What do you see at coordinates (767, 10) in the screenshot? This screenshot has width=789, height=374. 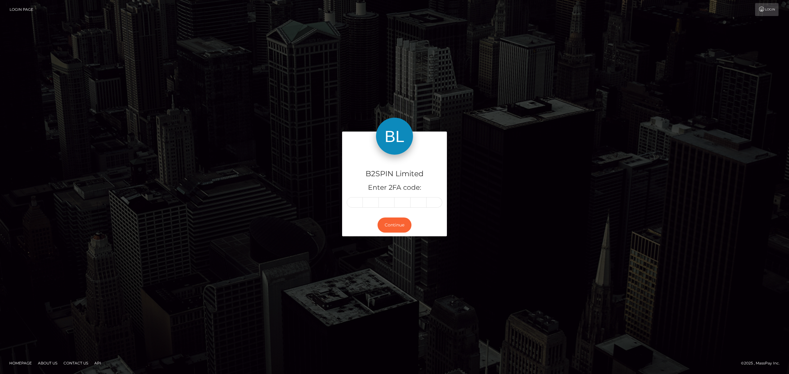 I see `a: Login` at bounding box center [767, 10].